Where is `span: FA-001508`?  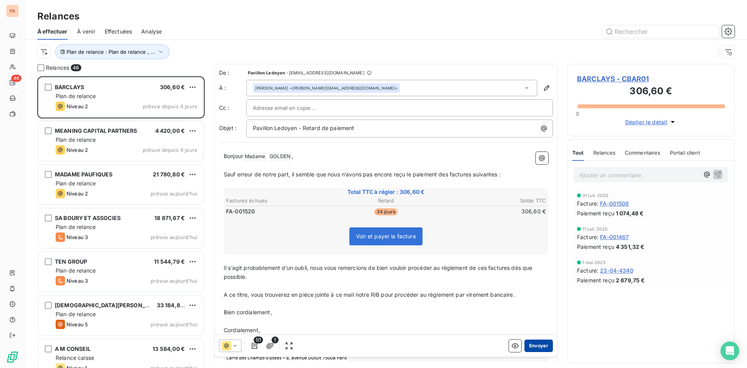
span: FA-001508 is located at coordinates (614, 203).